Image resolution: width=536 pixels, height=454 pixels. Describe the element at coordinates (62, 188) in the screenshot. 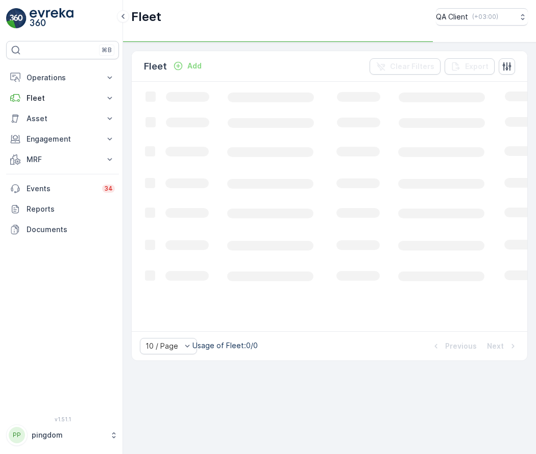

I see `a: Events34` at that location.